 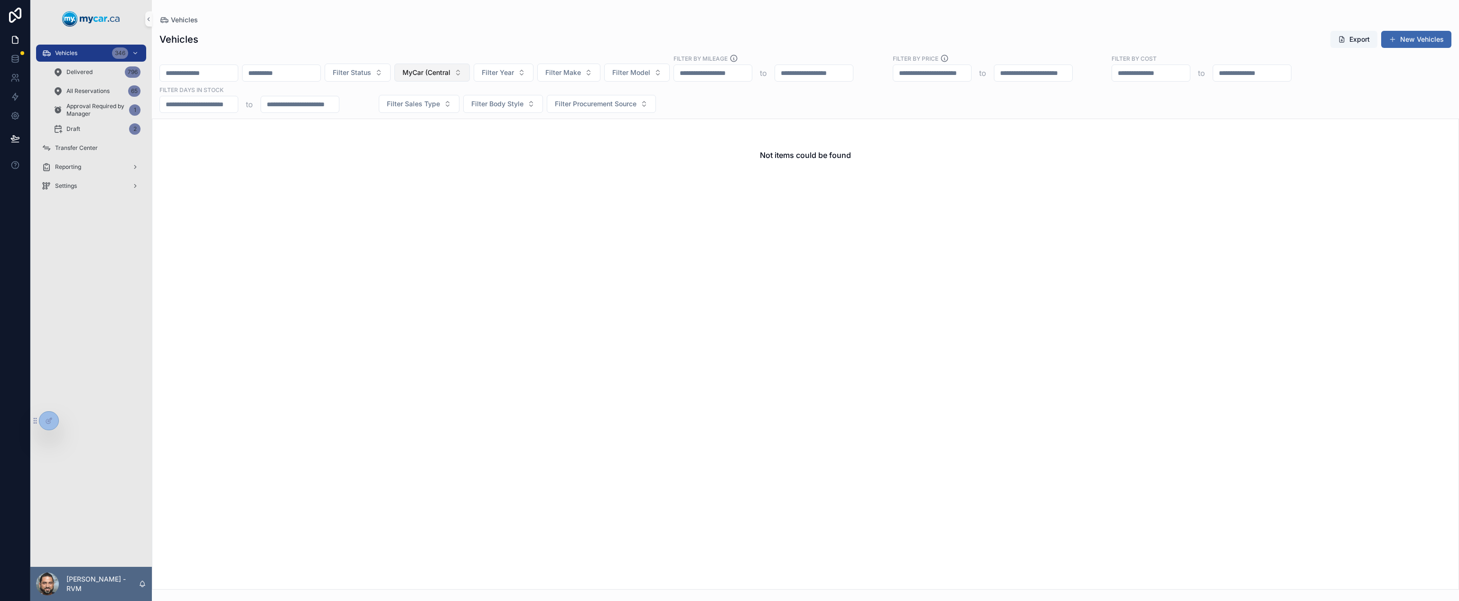 I want to click on h2: Not items could be found, so click(x=805, y=155).